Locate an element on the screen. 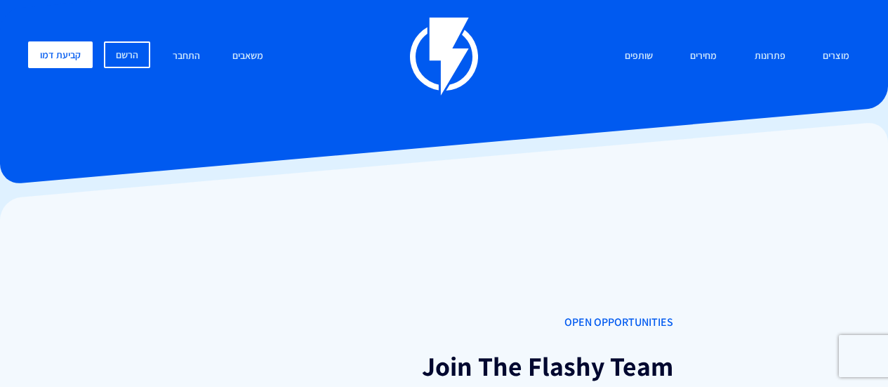 The width and height of the screenshot is (888, 387). a: שותפים is located at coordinates (639, 56).